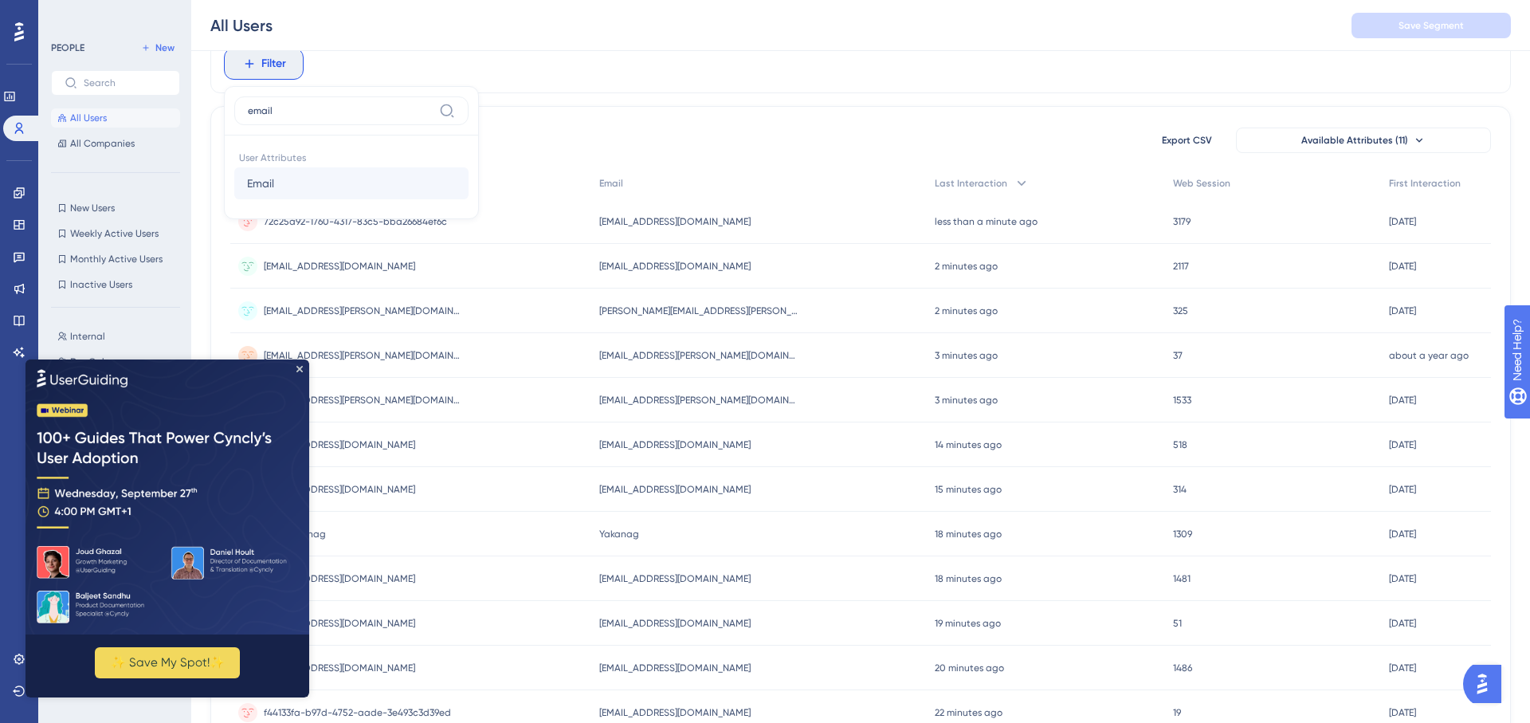 This screenshot has width=1530, height=723. What do you see at coordinates (969, 668) in the screenshot?
I see `time: 20 minutes ago` at bounding box center [969, 668].